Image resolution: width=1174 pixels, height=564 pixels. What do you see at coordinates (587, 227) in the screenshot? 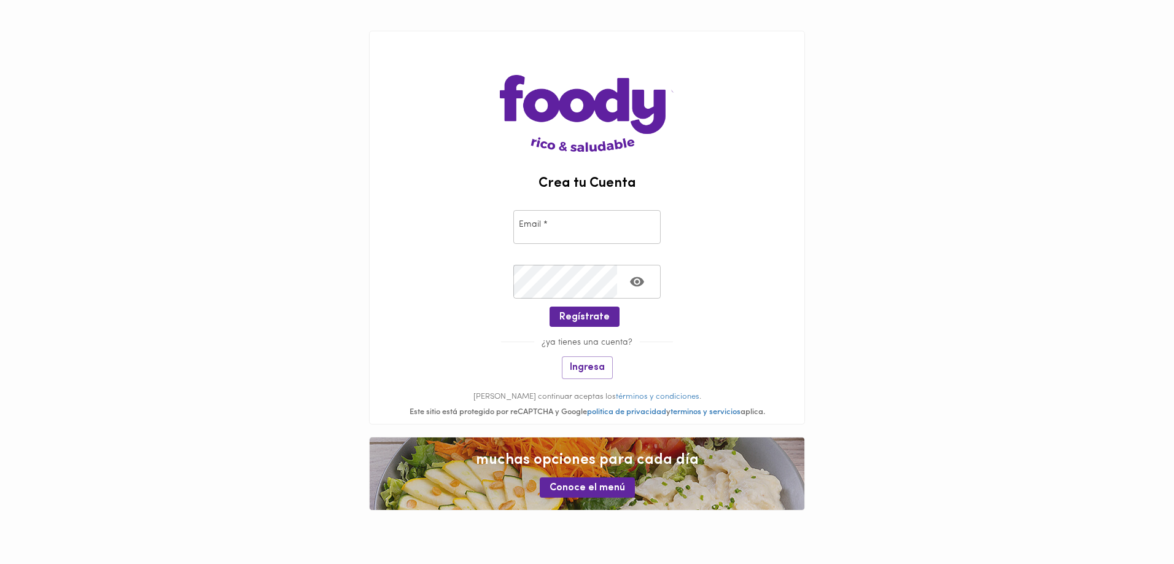
I see `input: pepitoperez@gmail.com` at bounding box center [587, 227].